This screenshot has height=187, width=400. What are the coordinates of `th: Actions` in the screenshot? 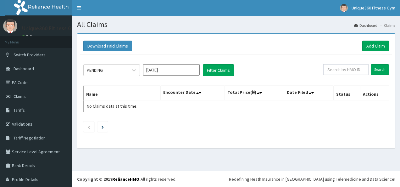 It's located at (374, 93).